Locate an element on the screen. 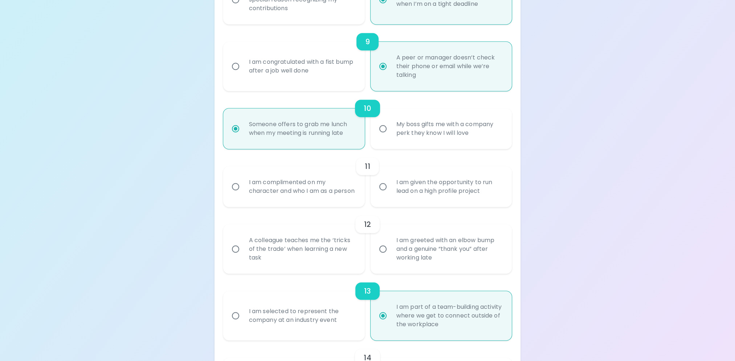 Image resolution: width=735 pixels, height=361 pixels. div: My boss gifts me with a company perk they know I will love is located at coordinates (449, 129).